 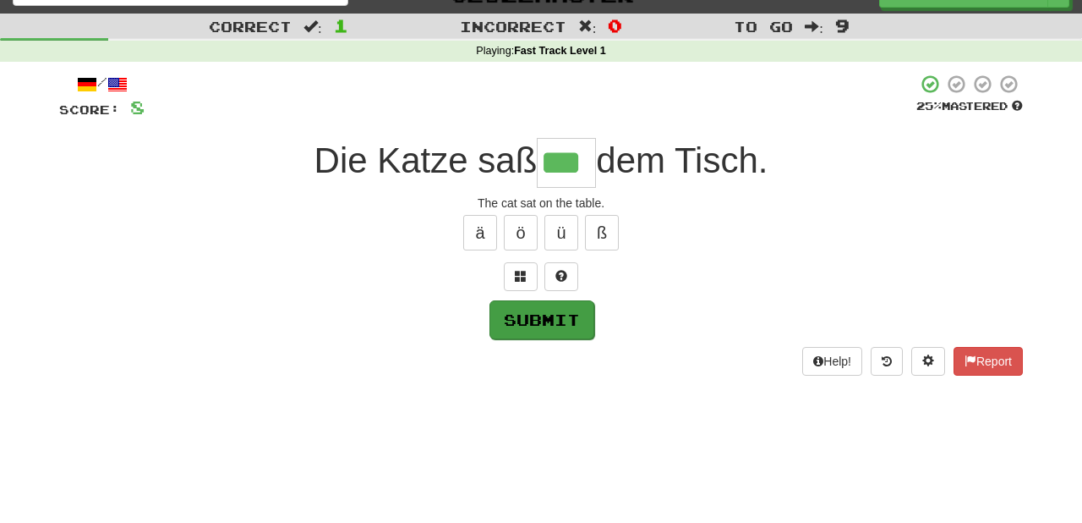 I want to click on span: dem Tisch., so click(x=682, y=160).